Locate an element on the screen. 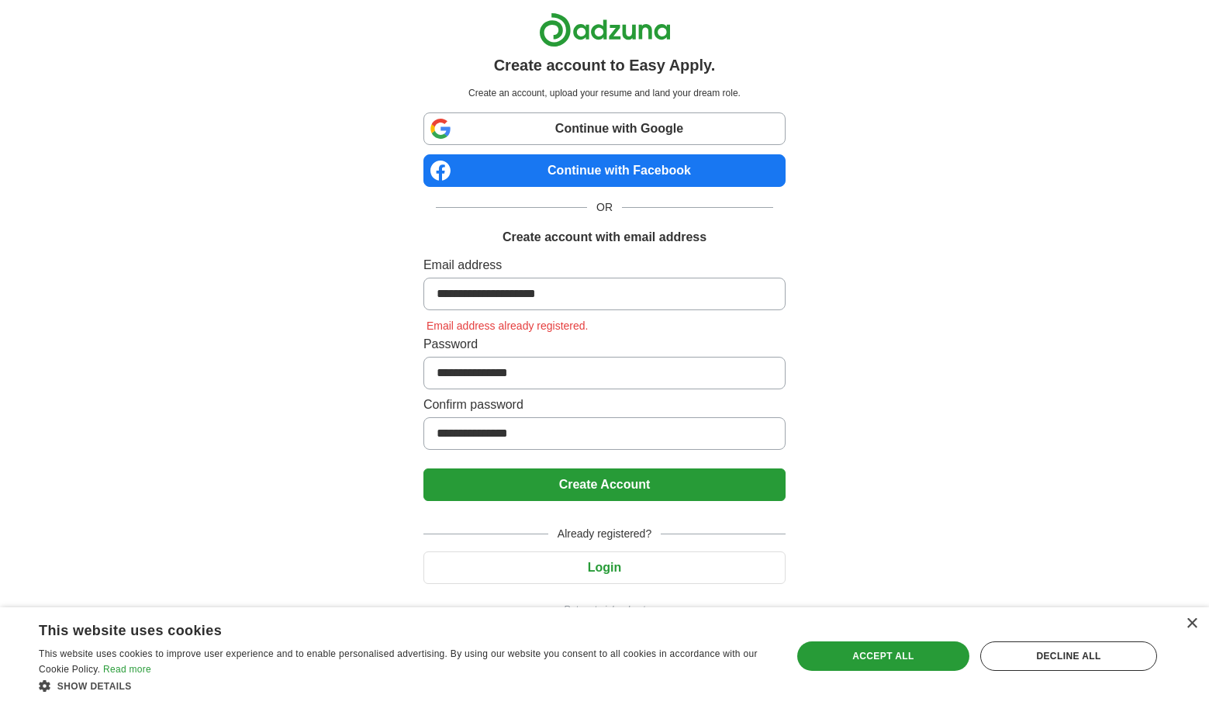 The image size is (1209, 705). span: Show details is located at coordinates (95, 686).